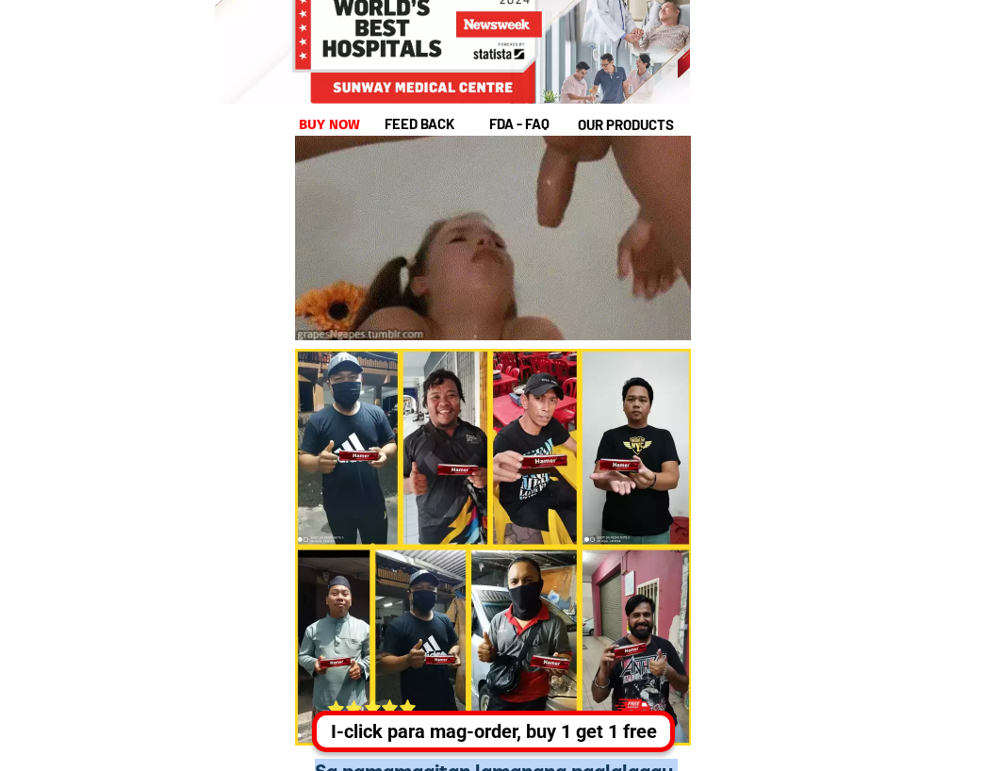  I want to click on h1: our products, so click(632, 124).